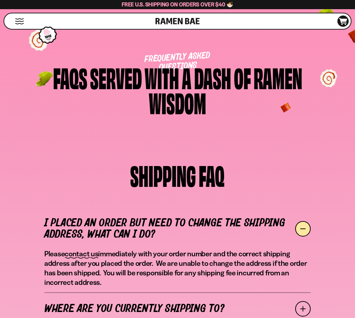 Image resolution: width=355 pixels, height=318 pixels. I want to click on div: Served, so click(116, 77).